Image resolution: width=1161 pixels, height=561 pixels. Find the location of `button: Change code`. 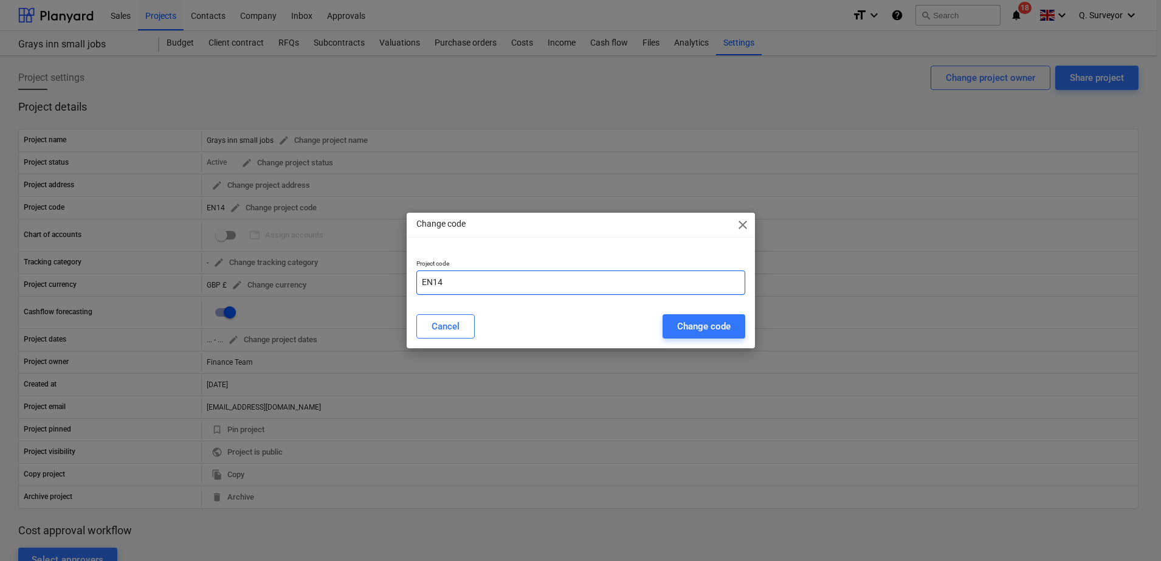

button: Change code is located at coordinates (704, 326).